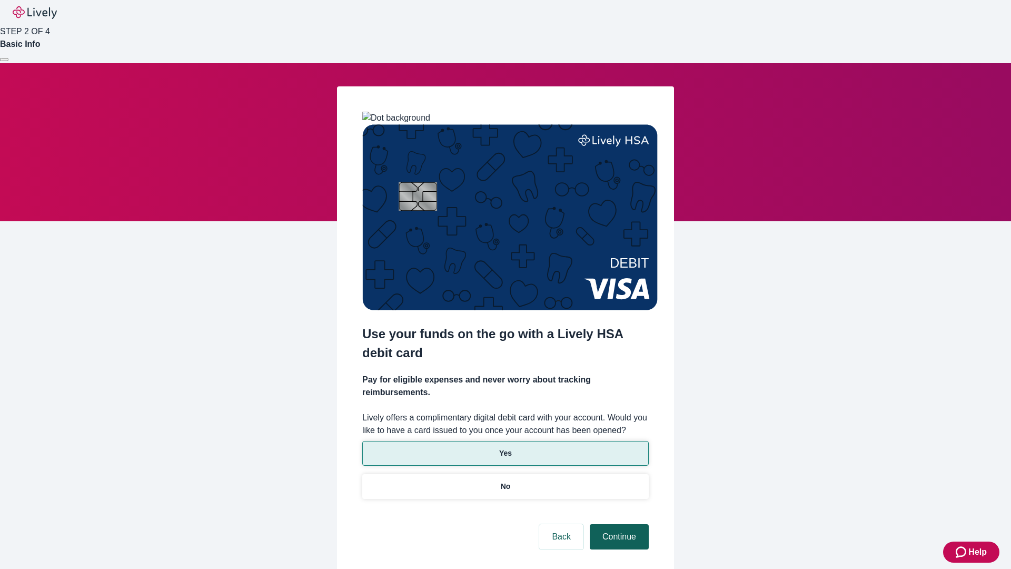 Image resolution: width=1011 pixels, height=569 pixels. What do you see at coordinates (505, 486) in the screenshot?
I see `button: No` at bounding box center [505, 486].